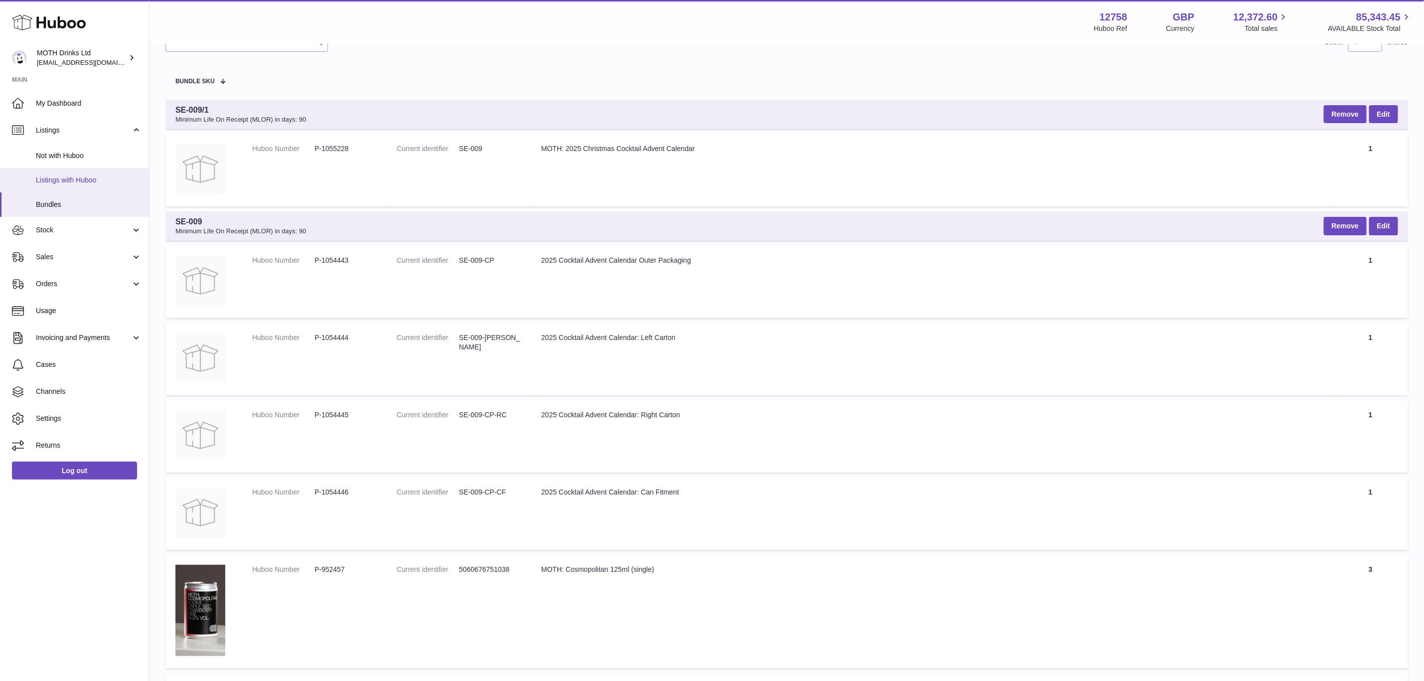  I want to click on span: Sales, so click(83, 257).